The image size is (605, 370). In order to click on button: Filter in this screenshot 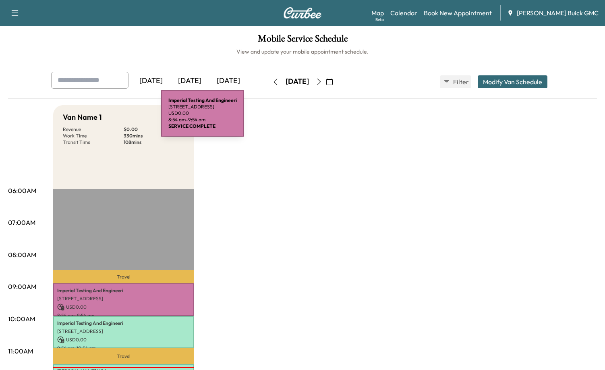, I will do `click(456, 82)`.